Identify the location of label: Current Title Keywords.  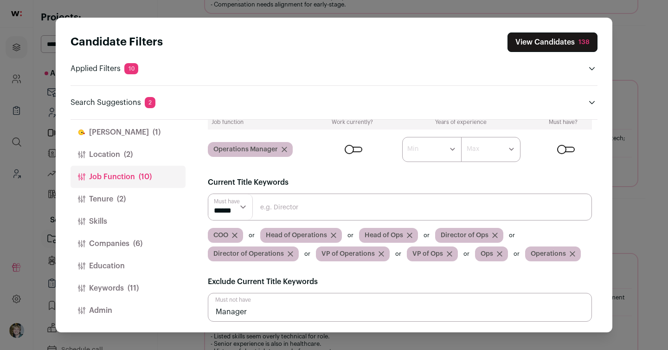
(248, 182).